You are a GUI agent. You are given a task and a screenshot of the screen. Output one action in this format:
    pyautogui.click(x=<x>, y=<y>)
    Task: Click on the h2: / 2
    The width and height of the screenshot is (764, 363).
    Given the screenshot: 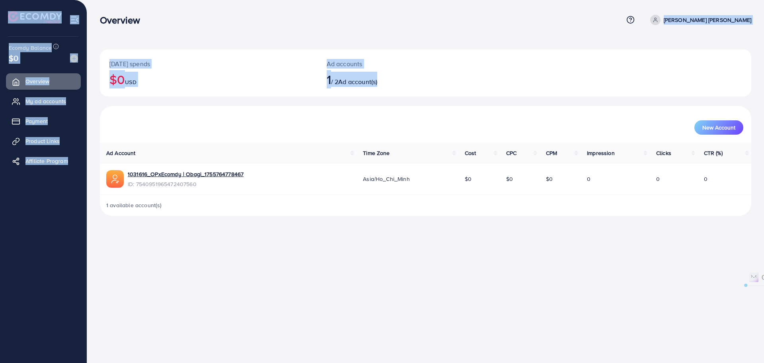 What is the action you would take?
    pyautogui.click(x=398, y=79)
    